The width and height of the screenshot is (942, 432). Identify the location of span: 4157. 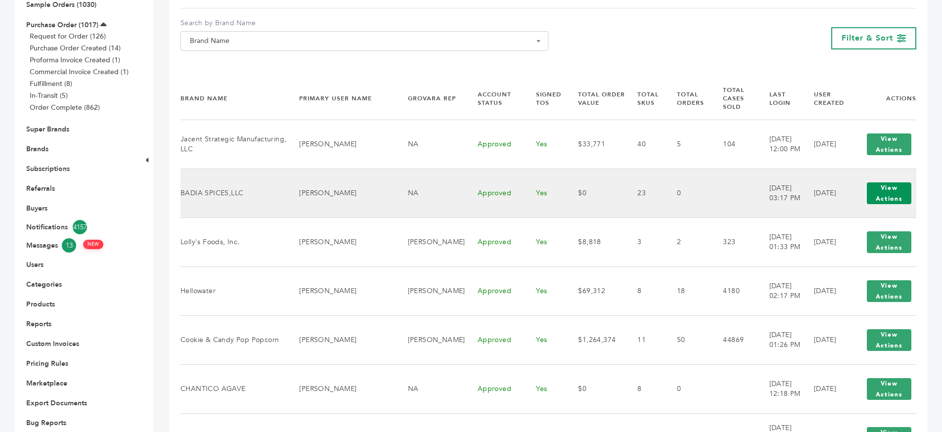
(80, 227).